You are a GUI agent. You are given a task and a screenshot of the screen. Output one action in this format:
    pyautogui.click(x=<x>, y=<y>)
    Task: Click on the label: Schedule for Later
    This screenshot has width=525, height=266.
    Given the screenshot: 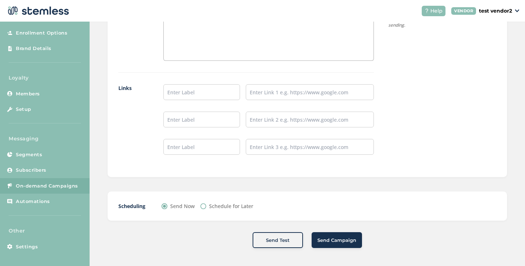 What is the action you would take?
    pyautogui.click(x=231, y=206)
    